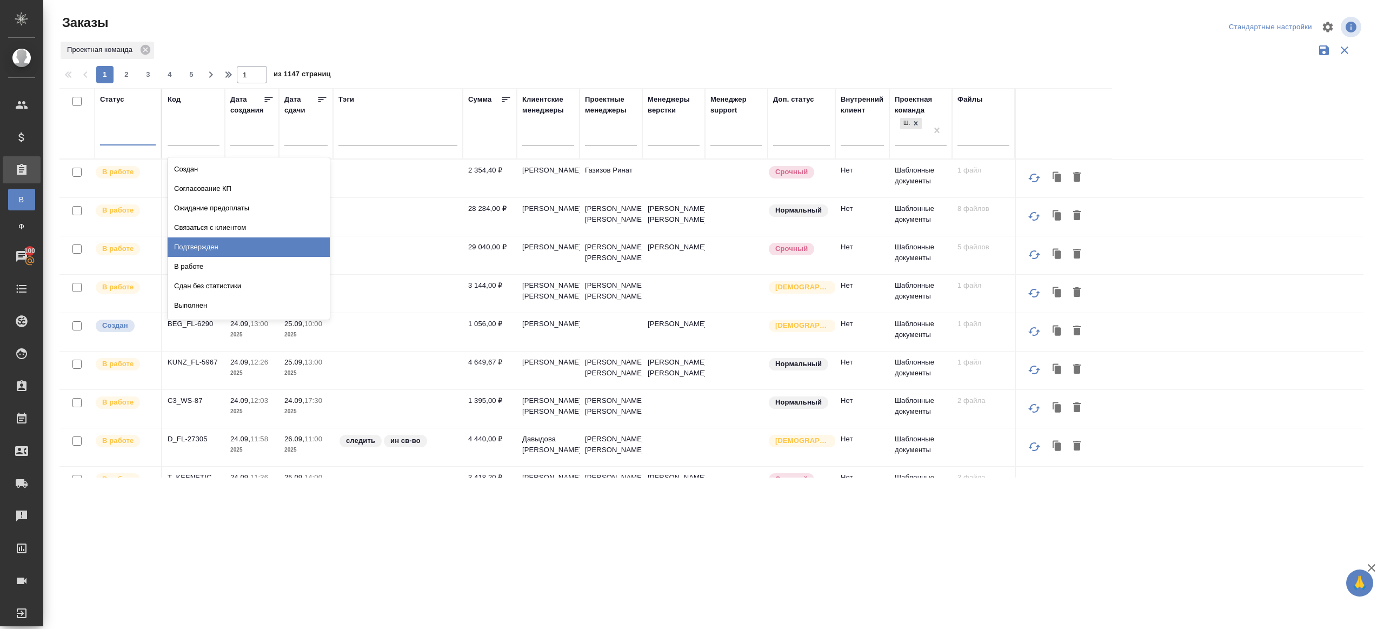  Describe the element at coordinates (1271, 27) in the screenshot. I see `div: split button` at that location.